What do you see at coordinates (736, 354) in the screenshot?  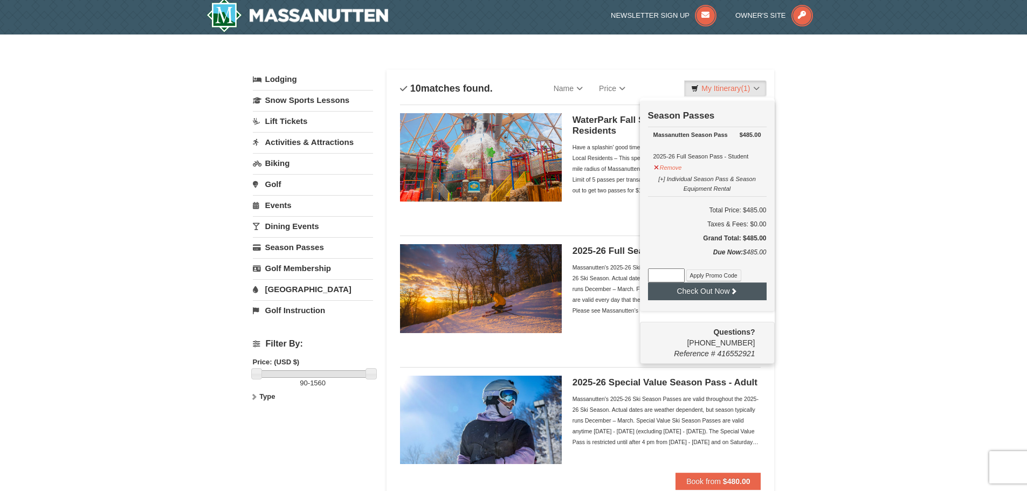 I see `span: 416552921` at bounding box center [736, 354].